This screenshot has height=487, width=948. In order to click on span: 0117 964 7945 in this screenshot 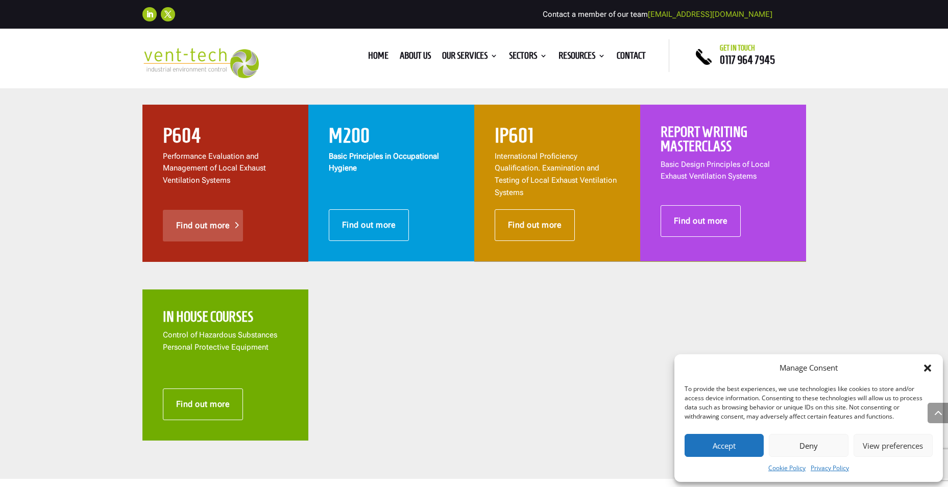, I will do `click(747, 60)`.